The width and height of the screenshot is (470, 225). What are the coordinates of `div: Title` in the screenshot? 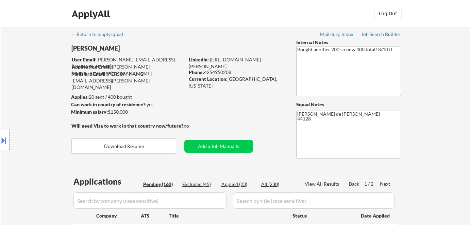 It's located at (227, 216).